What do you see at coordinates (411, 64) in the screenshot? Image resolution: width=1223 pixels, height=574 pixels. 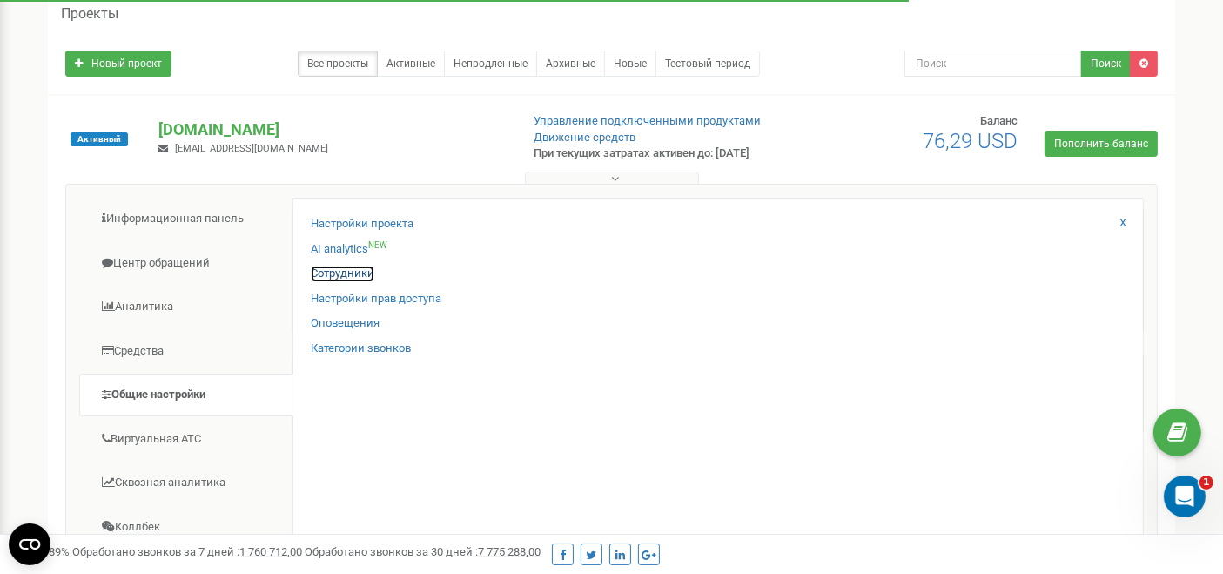 I see `a: Активные` at bounding box center [411, 64].